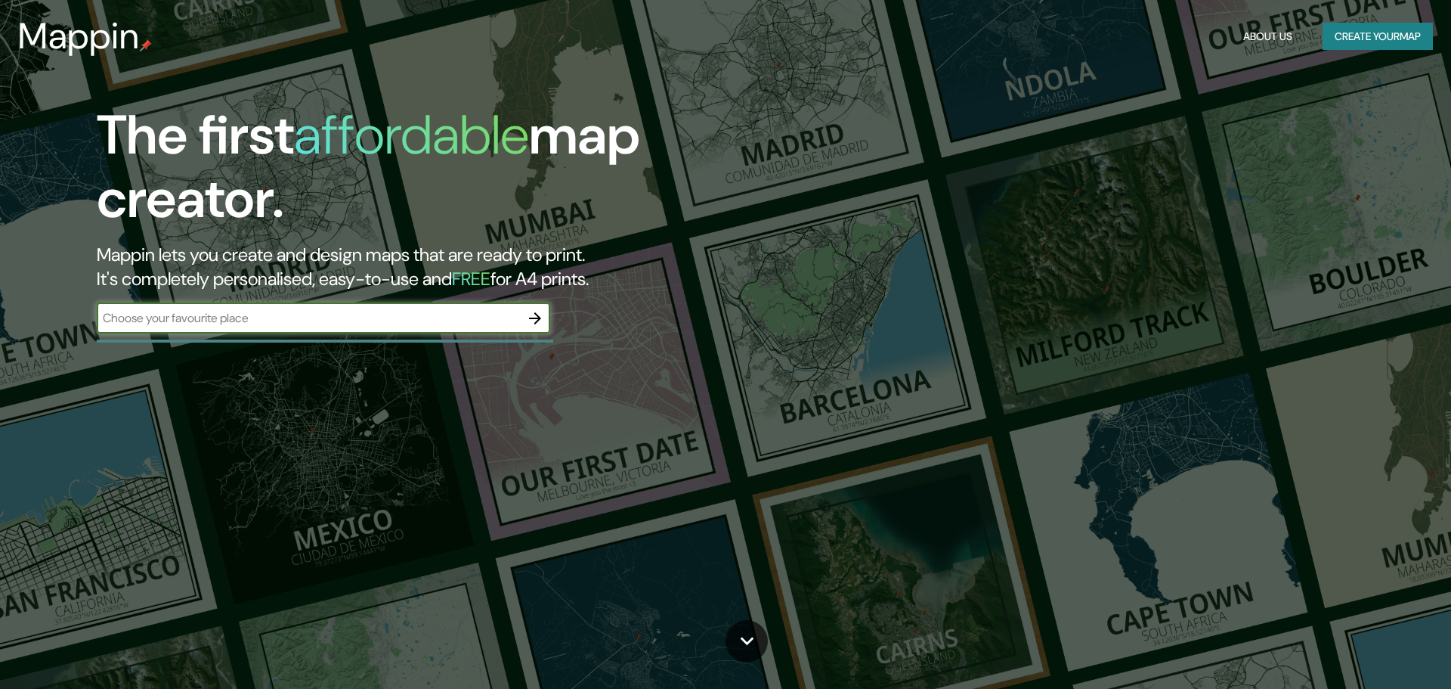 This screenshot has width=1451, height=689. I want to click on img: mappin-pin, so click(146, 45).